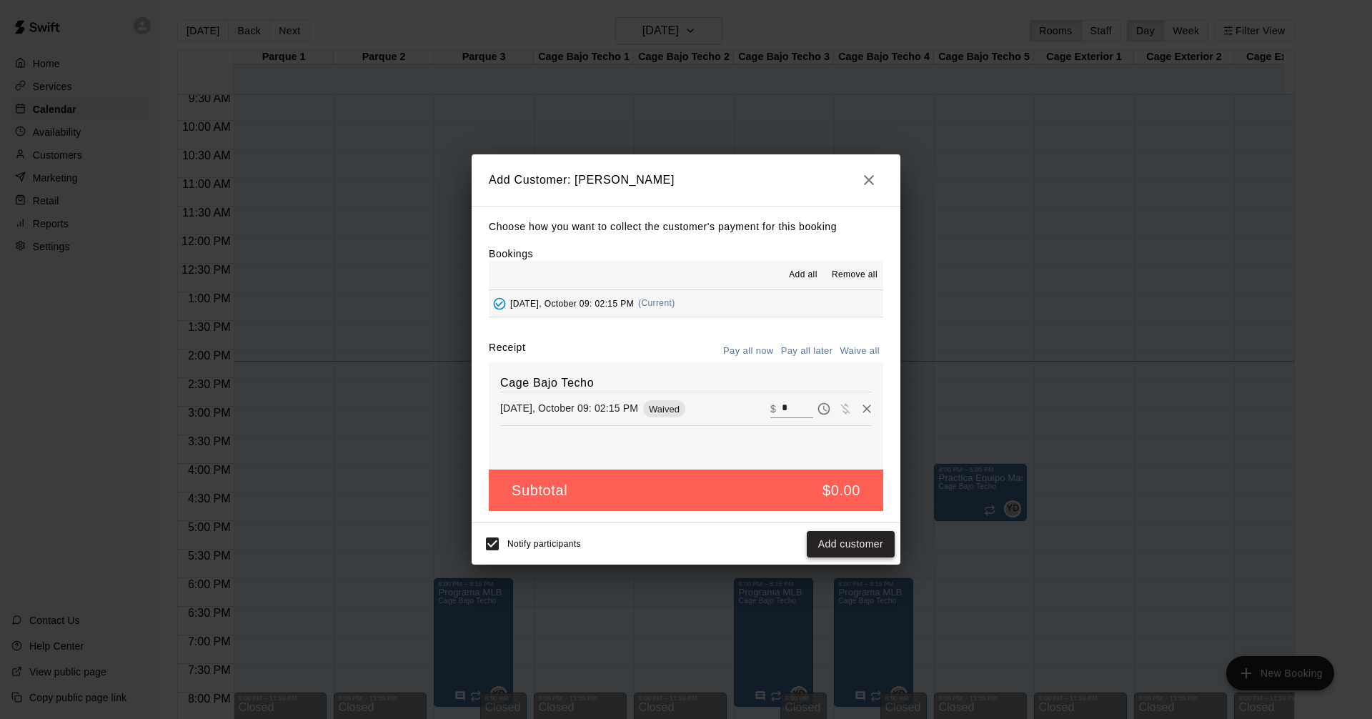 Image resolution: width=1372 pixels, height=719 pixels. I want to click on span: Notify participants, so click(544, 545).